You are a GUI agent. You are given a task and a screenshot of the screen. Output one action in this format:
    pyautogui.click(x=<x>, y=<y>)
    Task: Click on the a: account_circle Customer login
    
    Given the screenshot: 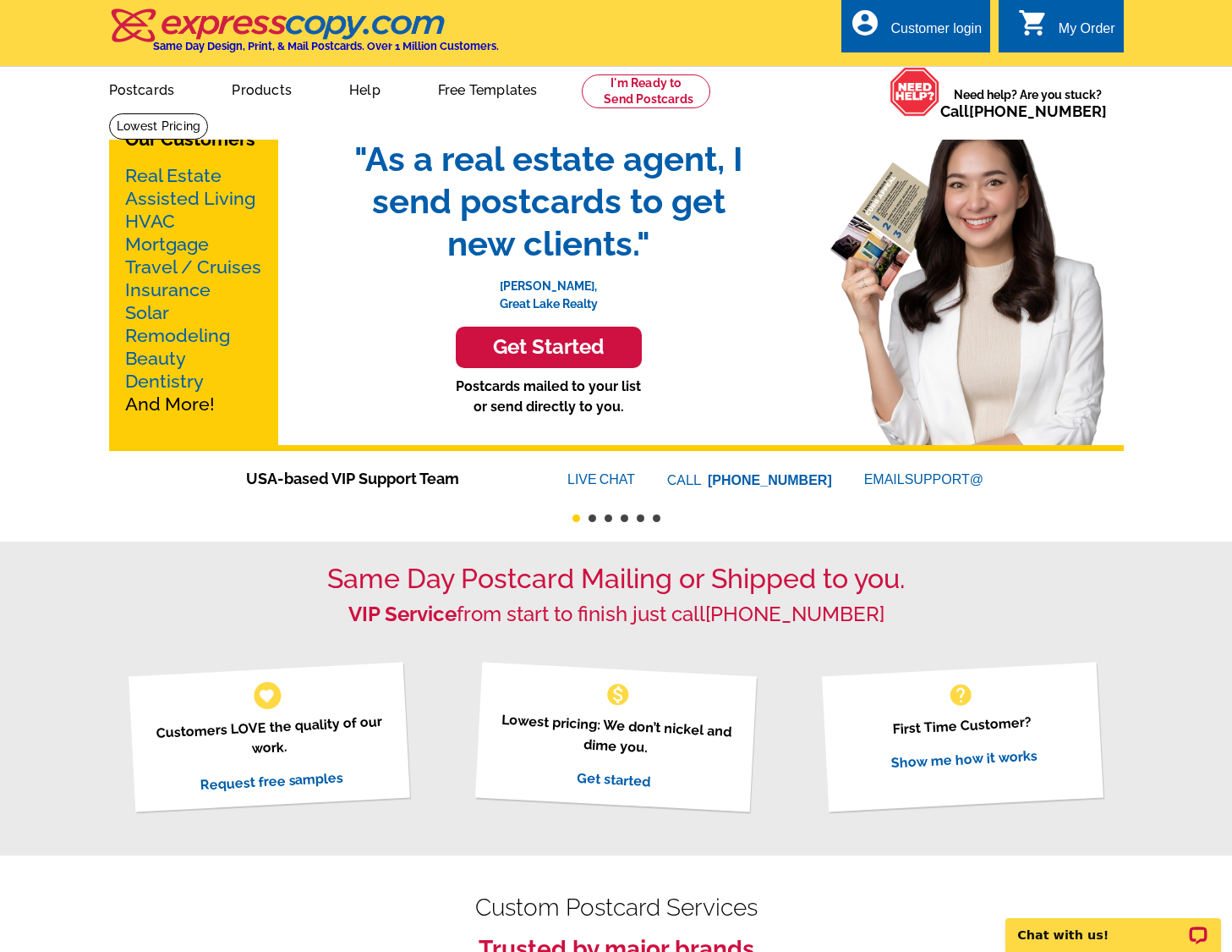 What is the action you would take?
    pyautogui.click(x=916, y=28)
    